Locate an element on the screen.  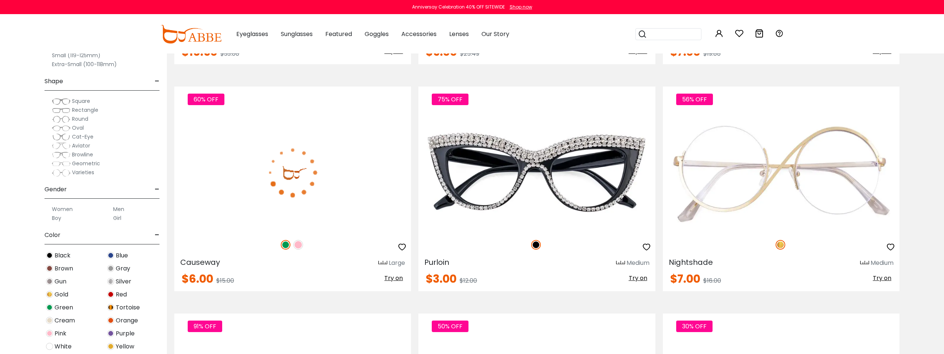
span: Yellow is located at coordinates (125, 346).